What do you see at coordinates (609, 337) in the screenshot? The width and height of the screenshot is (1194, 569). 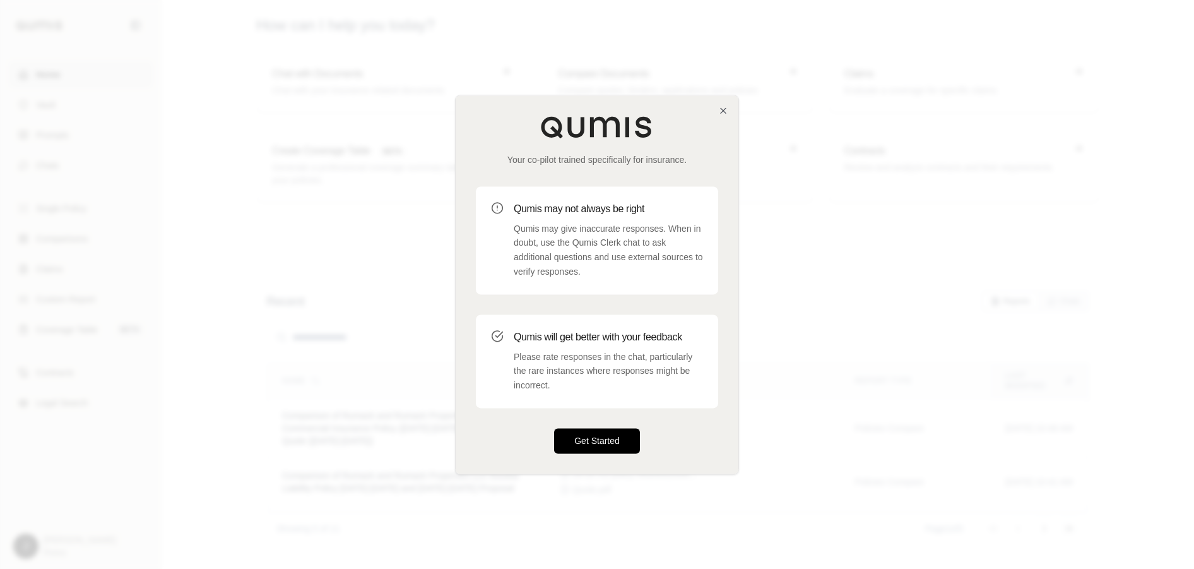 I see `h3: Qumis will get better with your feedback` at bounding box center [609, 337].